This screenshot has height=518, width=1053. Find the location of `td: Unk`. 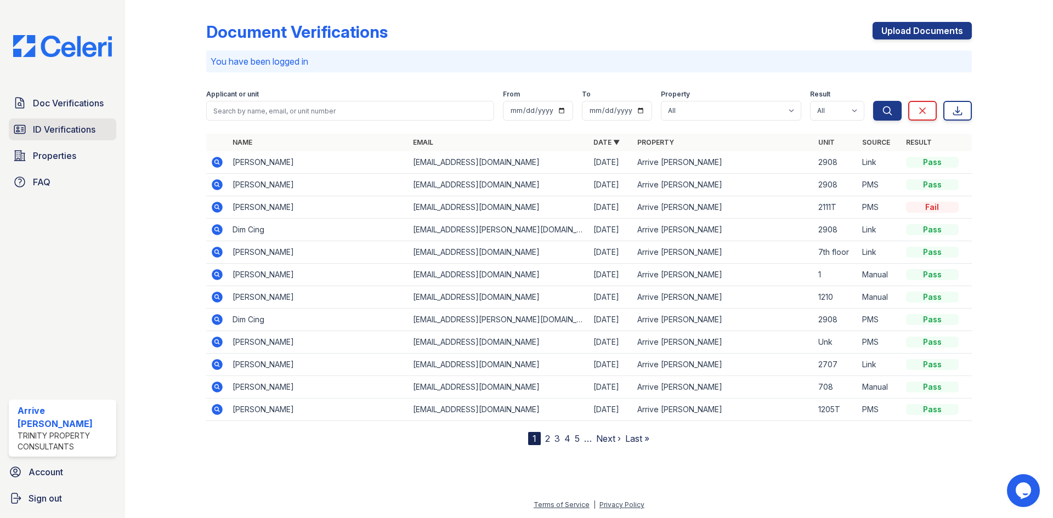

td: Unk is located at coordinates (836, 342).